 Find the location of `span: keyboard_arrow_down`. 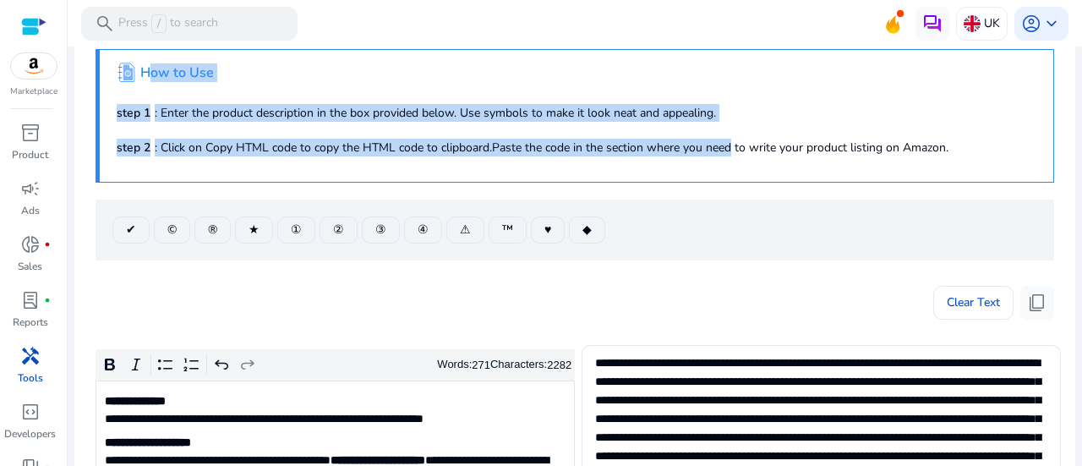

span: keyboard_arrow_down is located at coordinates (1052, 24).